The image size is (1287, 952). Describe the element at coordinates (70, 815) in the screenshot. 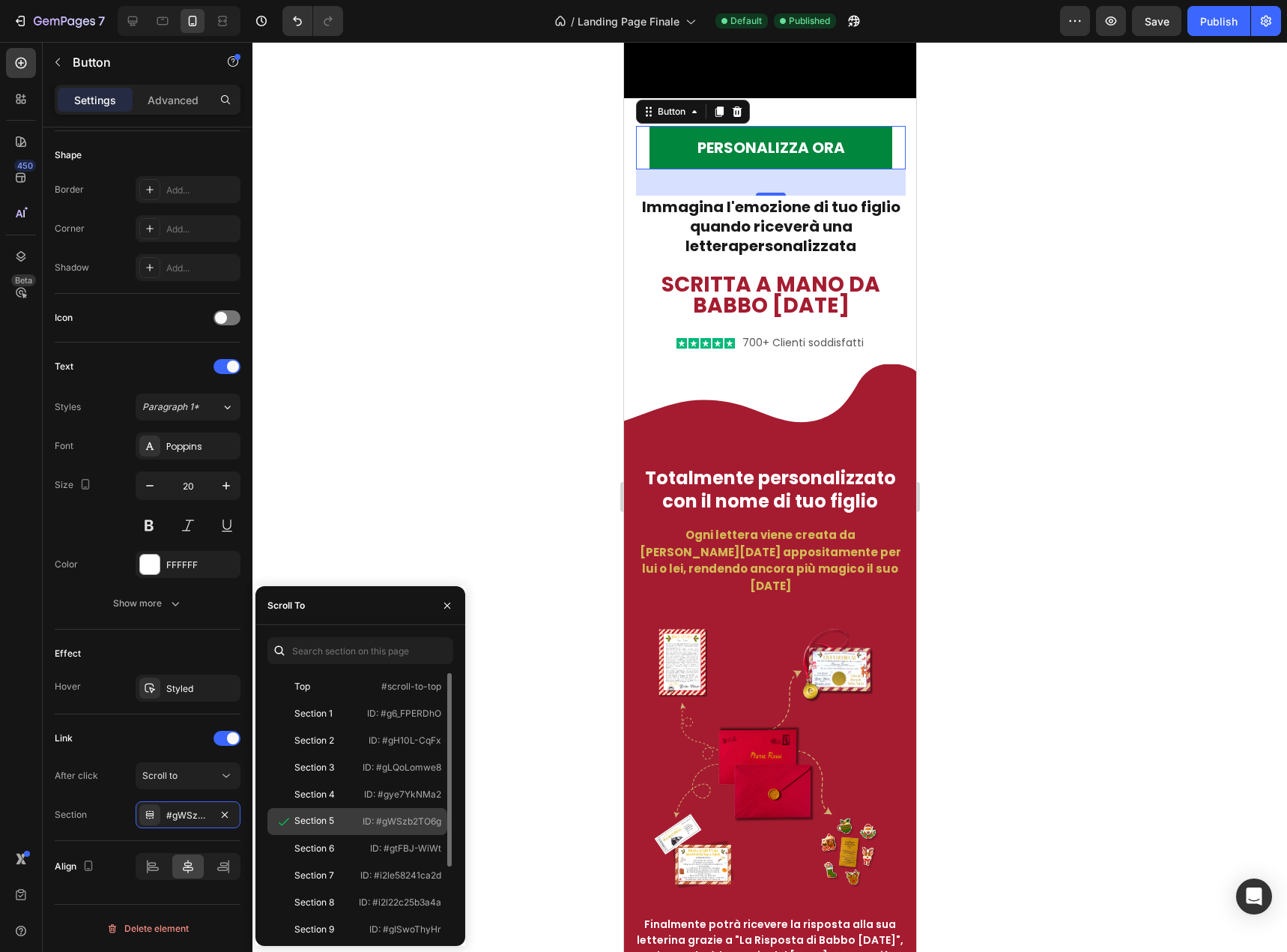

I see `div: Section` at that location.